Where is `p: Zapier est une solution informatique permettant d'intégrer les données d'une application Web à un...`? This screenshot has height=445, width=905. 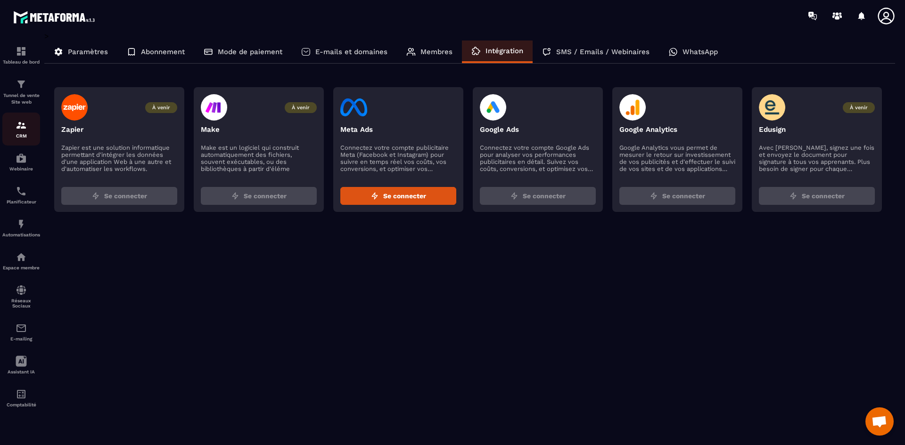 p: Zapier est une solution informatique permettant d'intégrer les données d'une application Web à un... is located at coordinates (119, 158).